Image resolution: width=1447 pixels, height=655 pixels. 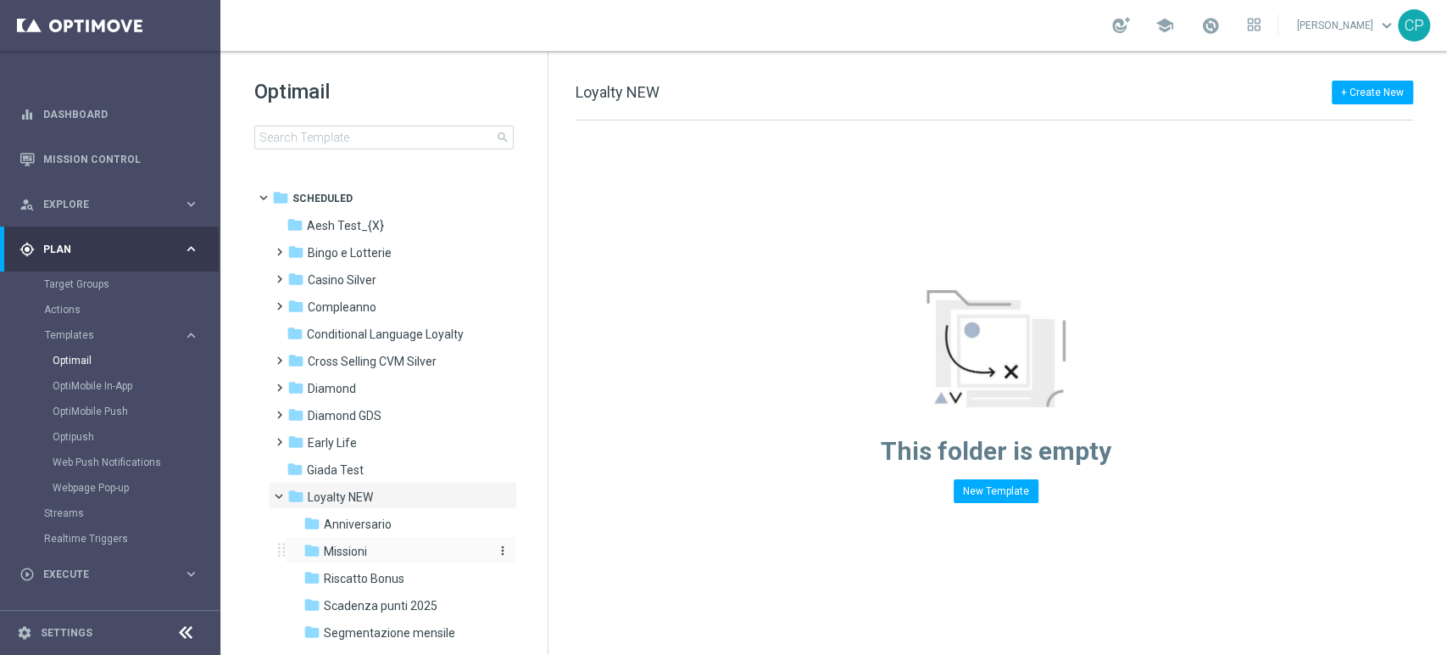 I want to click on button: equalizer Dashboard, so click(x=109, y=114).